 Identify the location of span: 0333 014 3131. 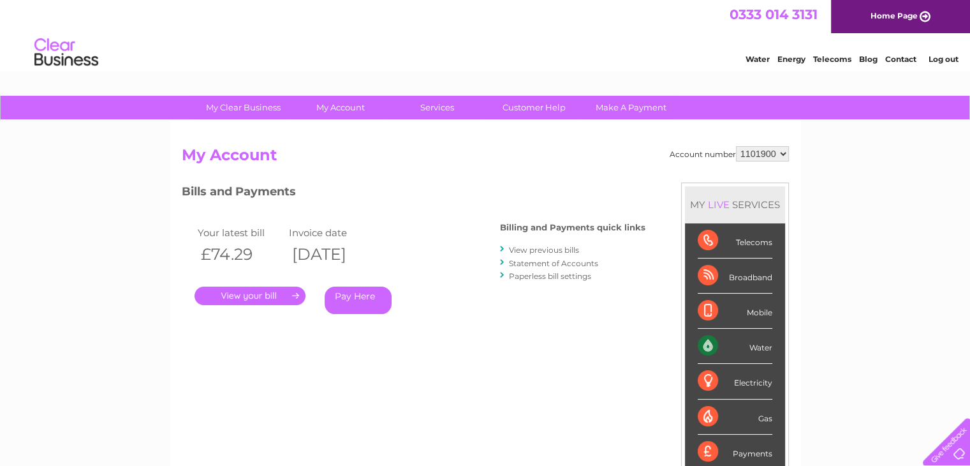
(774, 14).